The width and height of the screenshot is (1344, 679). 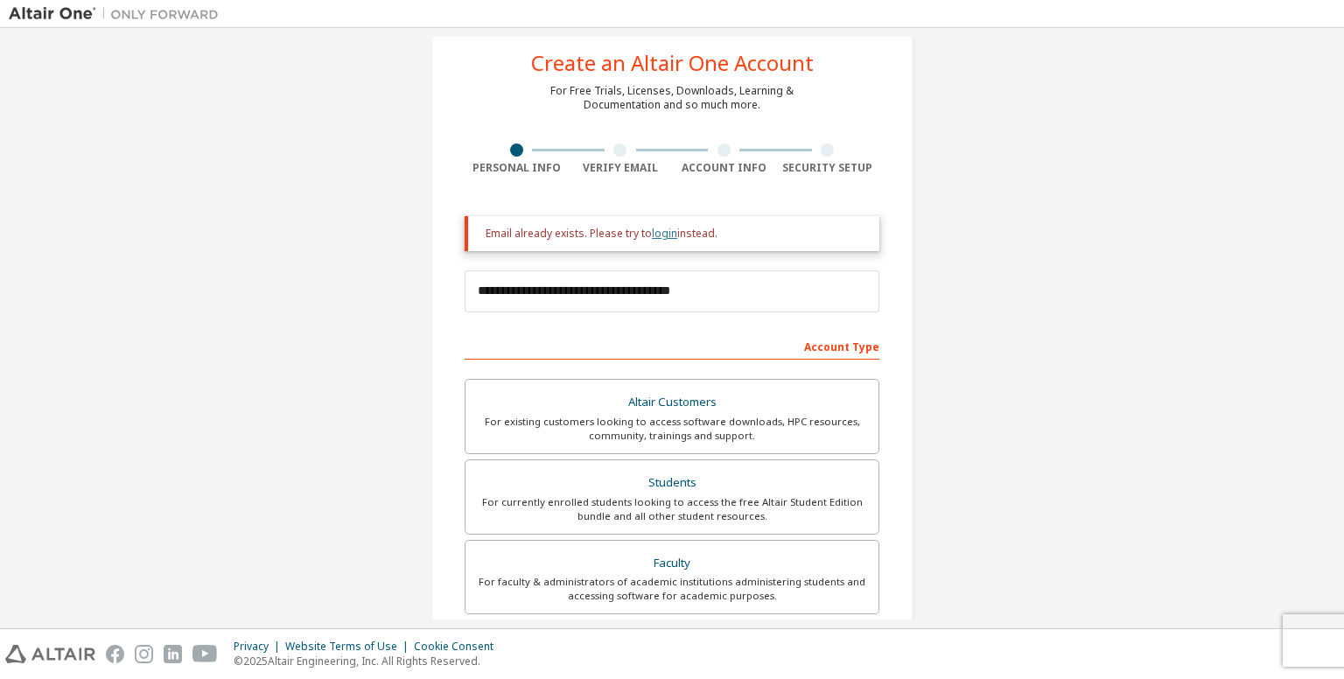 What do you see at coordinates (828, 168) in the screenshot?
I see `div: Security Setup` at bounding box center [828, 168].